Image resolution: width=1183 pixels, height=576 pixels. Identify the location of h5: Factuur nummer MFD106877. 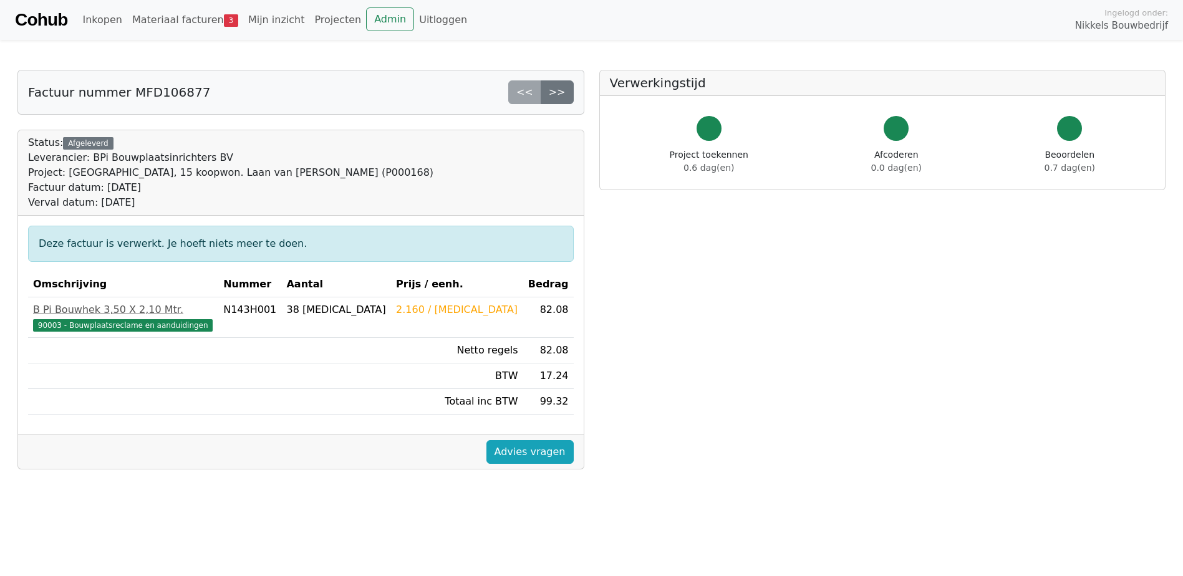
(119, 92).